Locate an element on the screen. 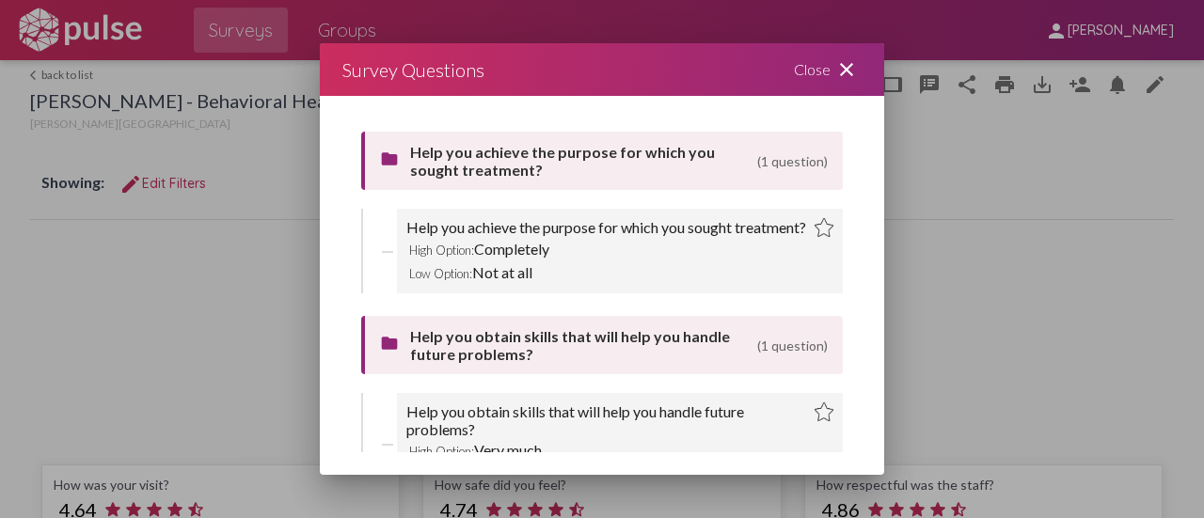 The image size is (1204, 518). span: Low Option: is located at coordinates (440, 274).